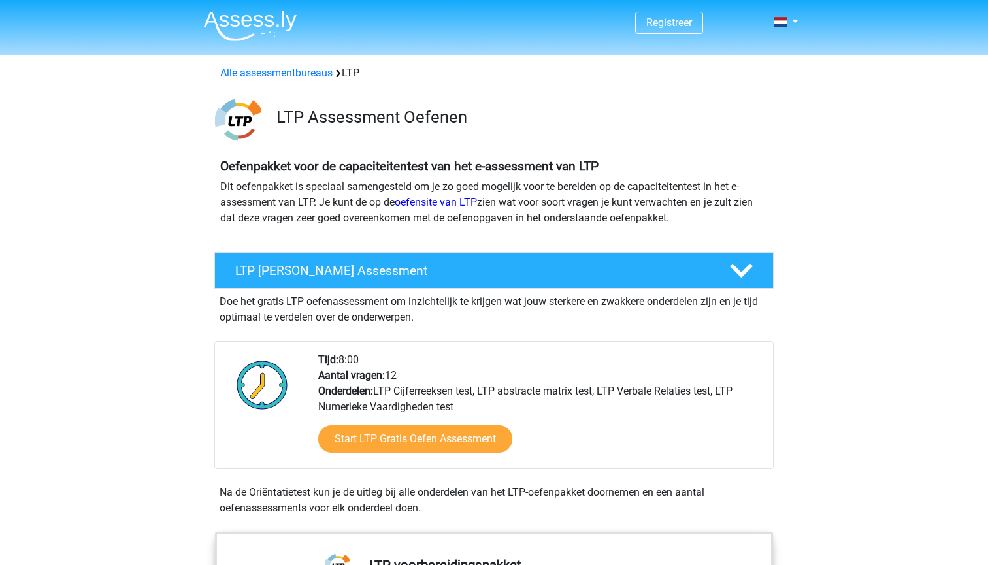 The width and height of the screenshot is (988, 565). What do you see at coordinates (494, 500) in the screenshot?
I see `div: Na de Oriëntatietest kun je de uitleg bij alle onderdelen van het LTP-oefenpakket doornemen en ee...` at bounding box center [494, 500].